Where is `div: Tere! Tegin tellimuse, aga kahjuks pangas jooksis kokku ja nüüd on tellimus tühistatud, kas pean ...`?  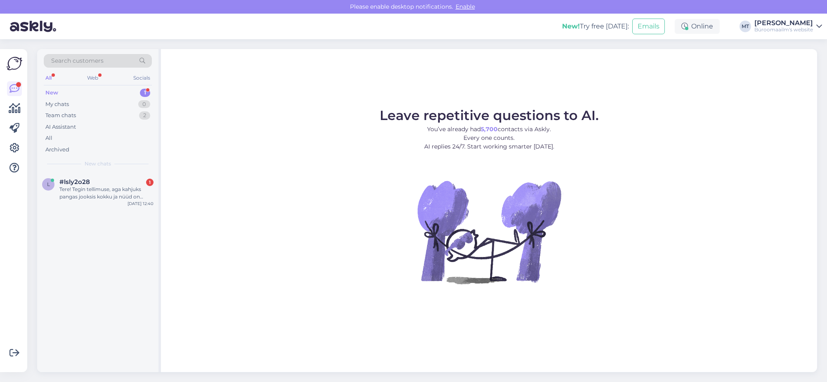 div: Tere! Tegin tellimuse, aga kahjuks pangas jooksis kokku ja nüüd on tellimus tühistatud, kas pean ... is located at coordinates (106, 193).